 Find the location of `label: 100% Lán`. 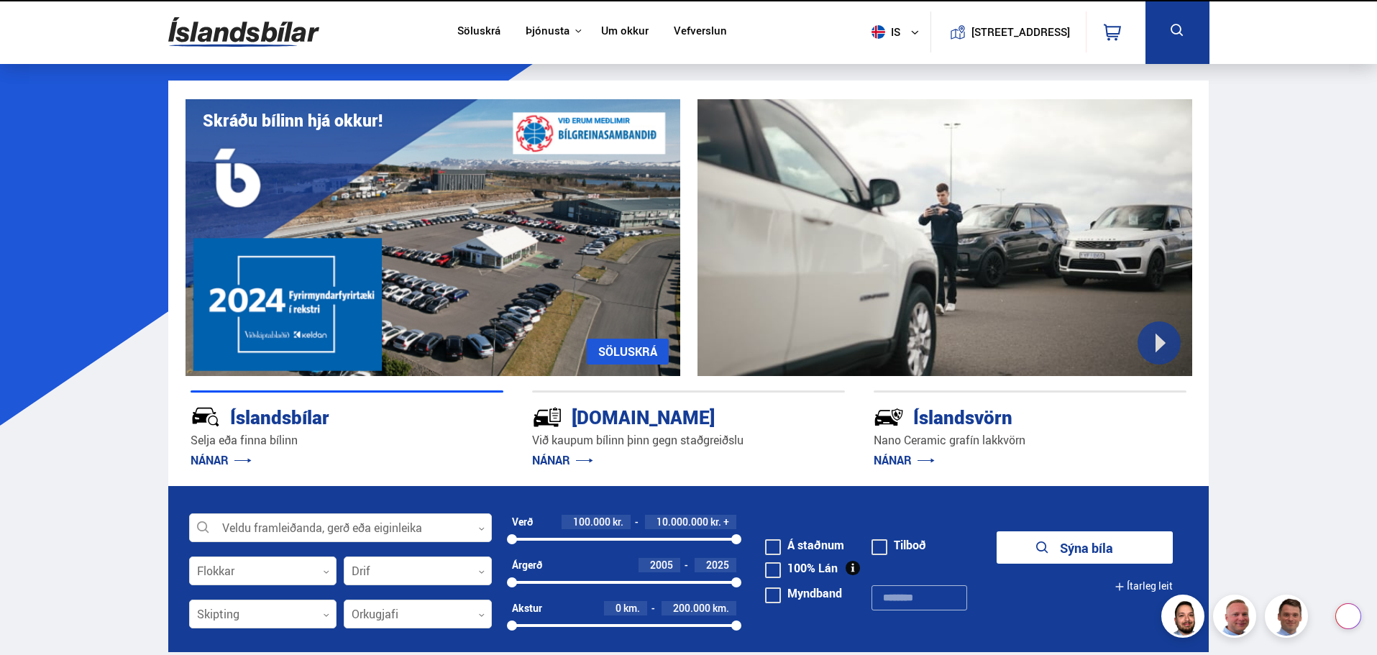

label: 100% Lán is located at coordinates (801, 568).